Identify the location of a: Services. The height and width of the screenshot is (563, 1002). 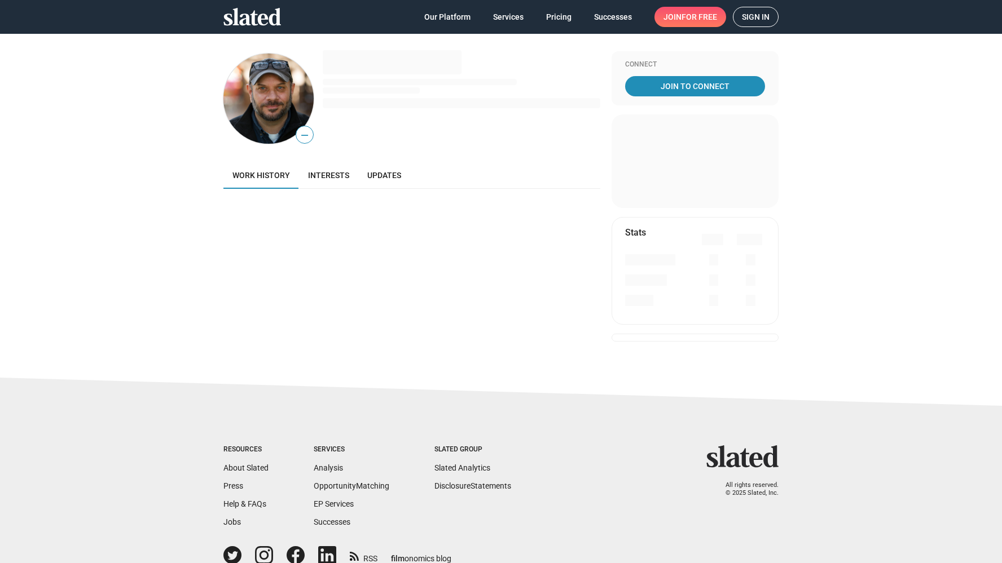
(508, 17).